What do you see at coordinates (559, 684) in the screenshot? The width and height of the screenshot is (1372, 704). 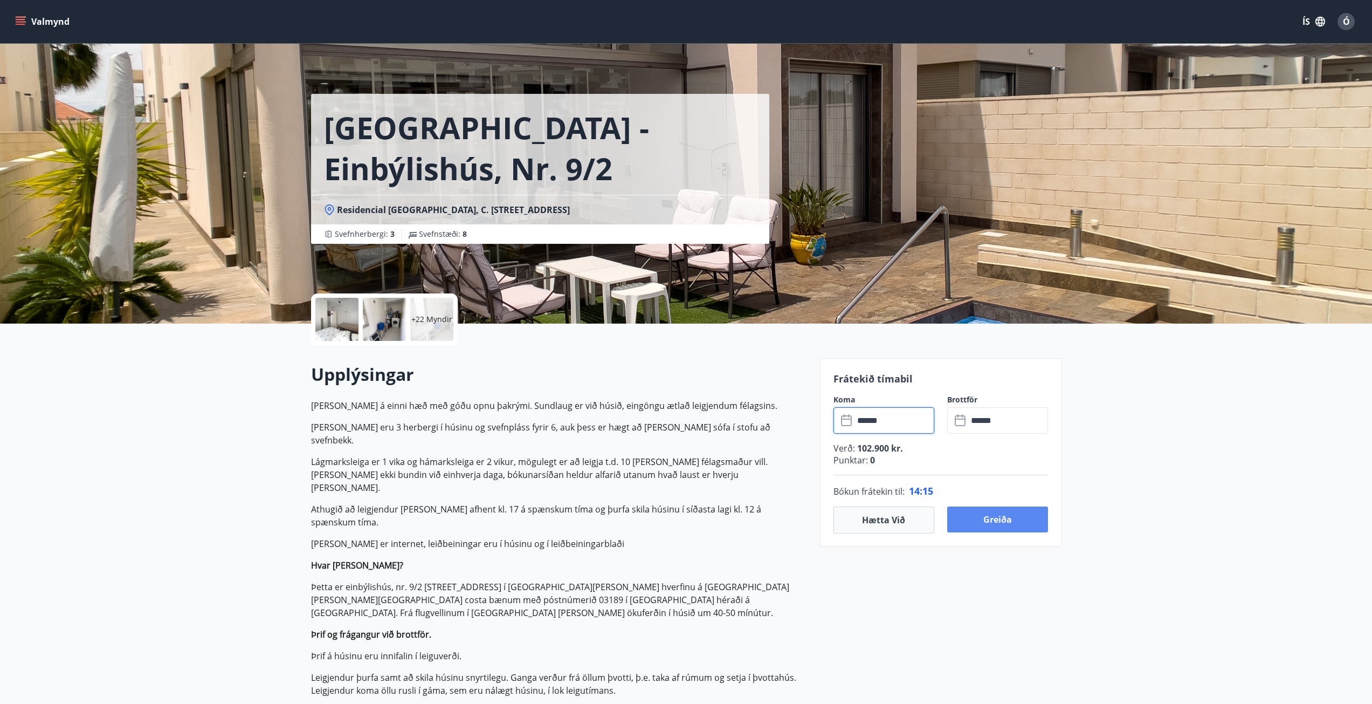 I see `p: Leigjendur þurfa samt að skila húsinu snyrtilegu. Ganga verður frá öllum þvotti, þ.e. taka af rúm...` at bounding box center [559, 684].